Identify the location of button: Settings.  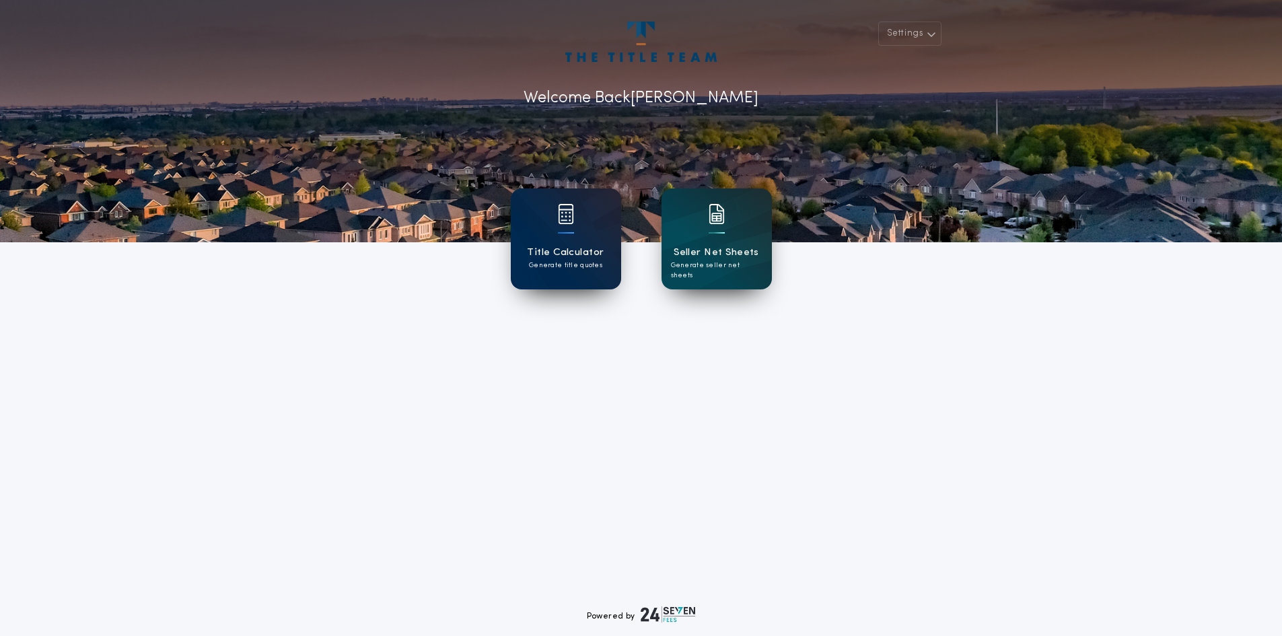
(910, 34).